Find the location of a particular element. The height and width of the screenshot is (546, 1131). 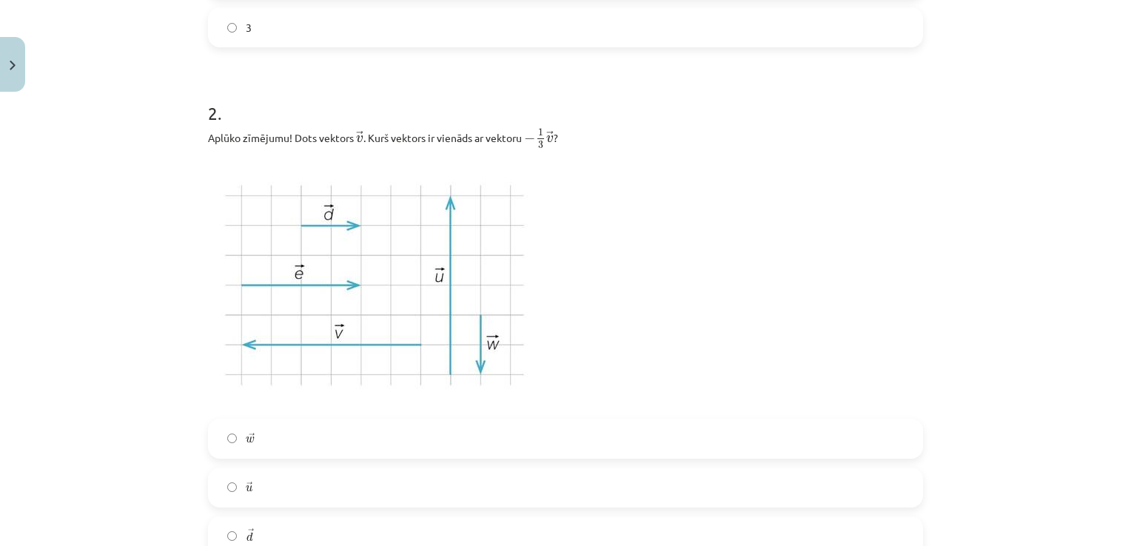

span: 1 is located at coordinates (540, 132).